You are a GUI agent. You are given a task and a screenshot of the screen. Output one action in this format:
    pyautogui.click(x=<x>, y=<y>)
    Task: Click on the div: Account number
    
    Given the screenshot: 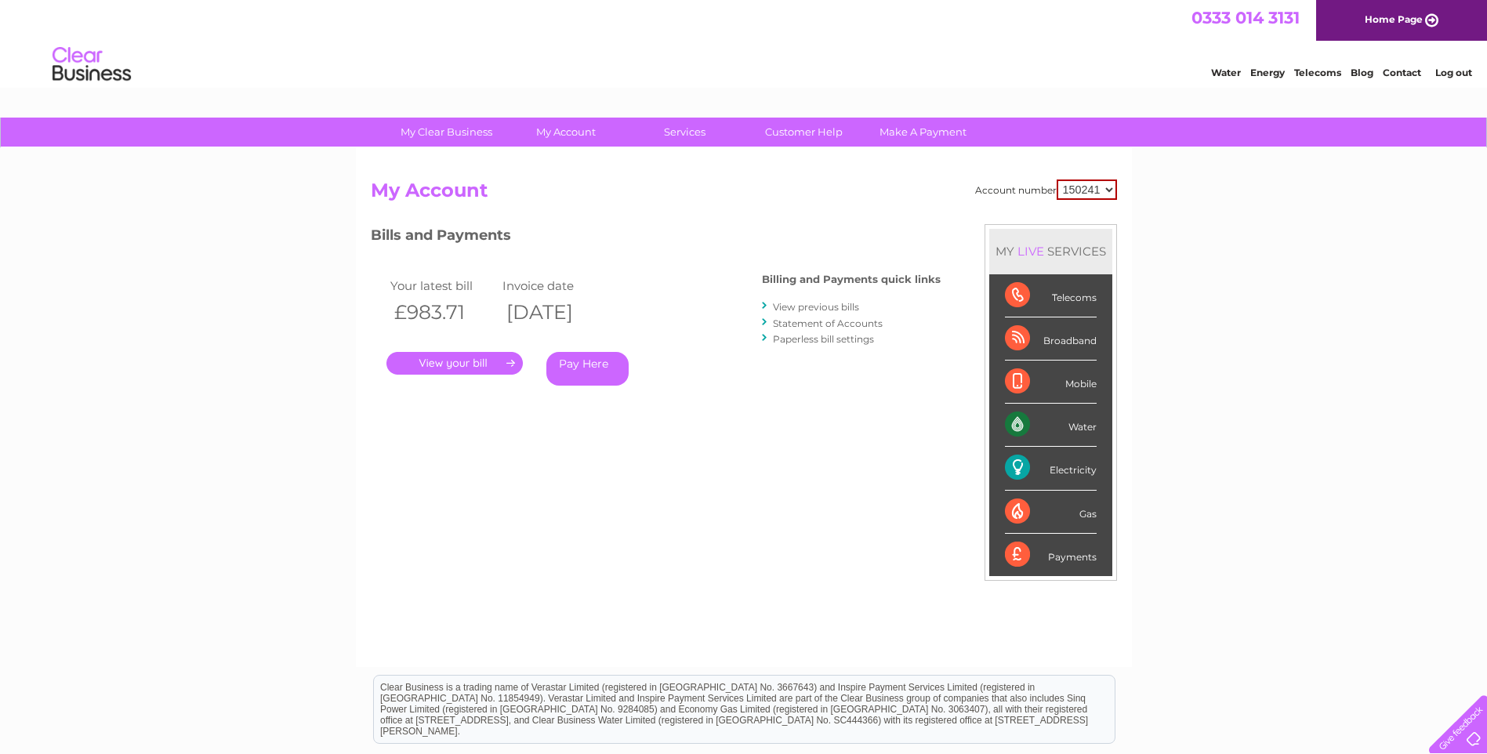 What is the action you would take?
    pyautogui.click(x=1046, y=190)
    